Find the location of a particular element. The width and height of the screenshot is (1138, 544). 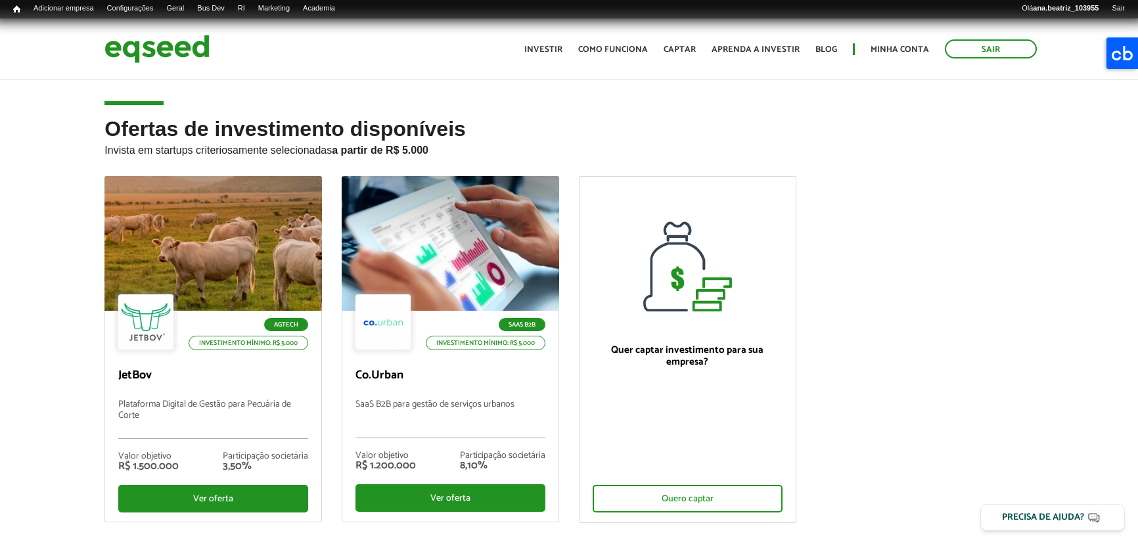

a: SaaS B2B Investimento mínimo: R$ 5.000 Co.Urban SaaS B2B para gestão de serviços urbanos Valor ob... is located at coordinates (450, 349).